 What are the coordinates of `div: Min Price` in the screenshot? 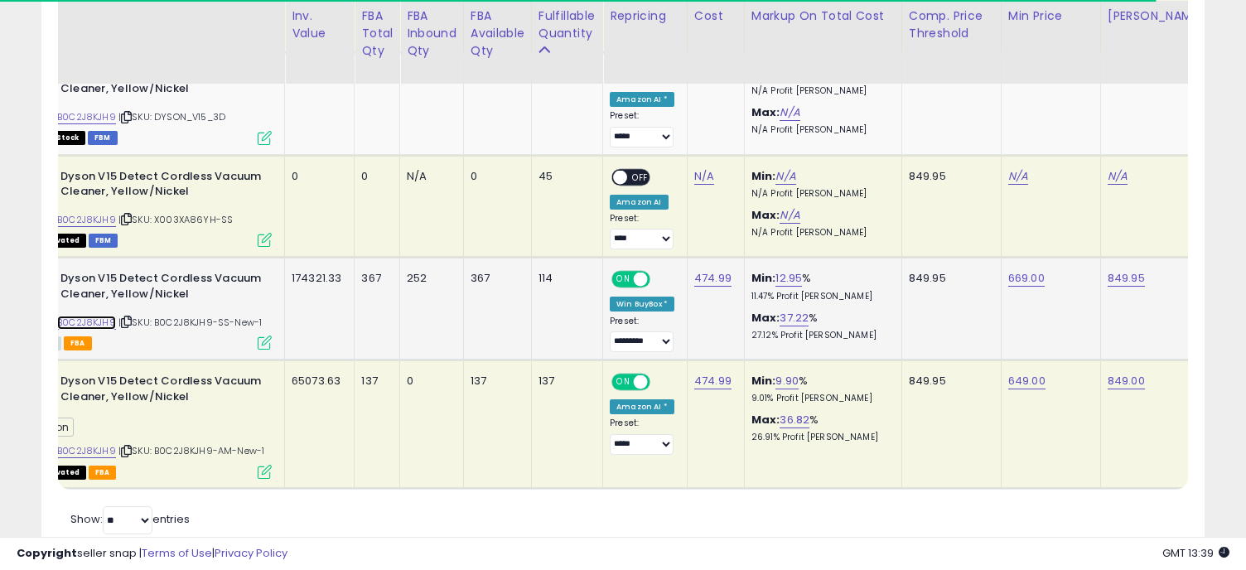 It's located at (1051, 16).